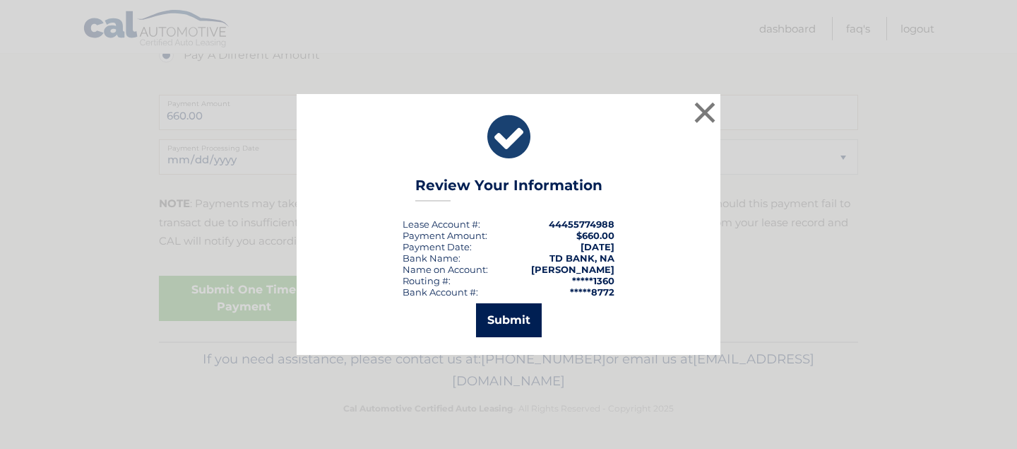  I want to click on span: Payment Date, so click(436, 247).